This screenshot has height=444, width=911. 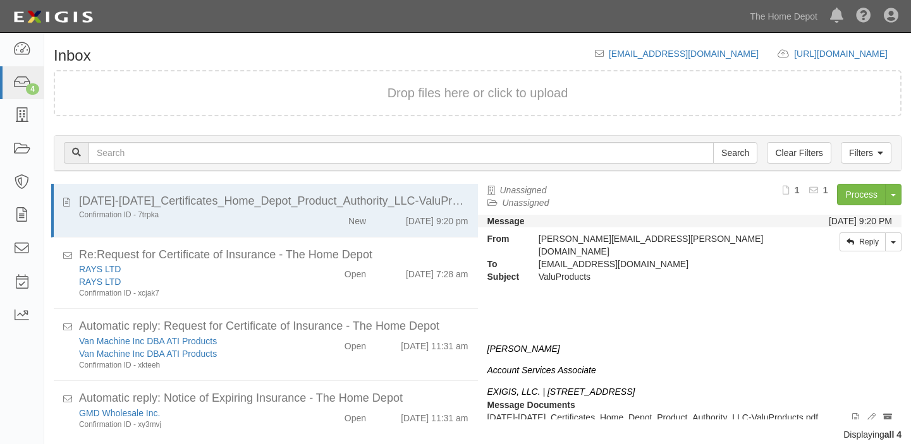 I want to click on a: Clear Filters, so click(x=799, y=153).